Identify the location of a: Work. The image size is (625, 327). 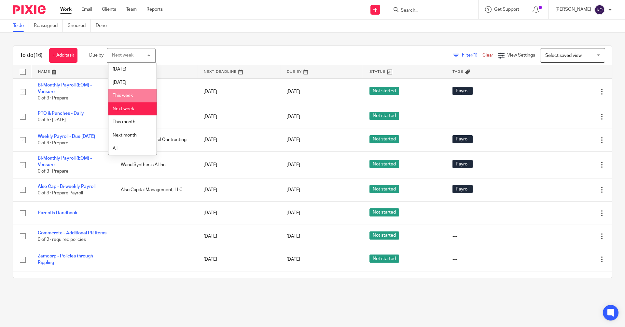
(66, 9).